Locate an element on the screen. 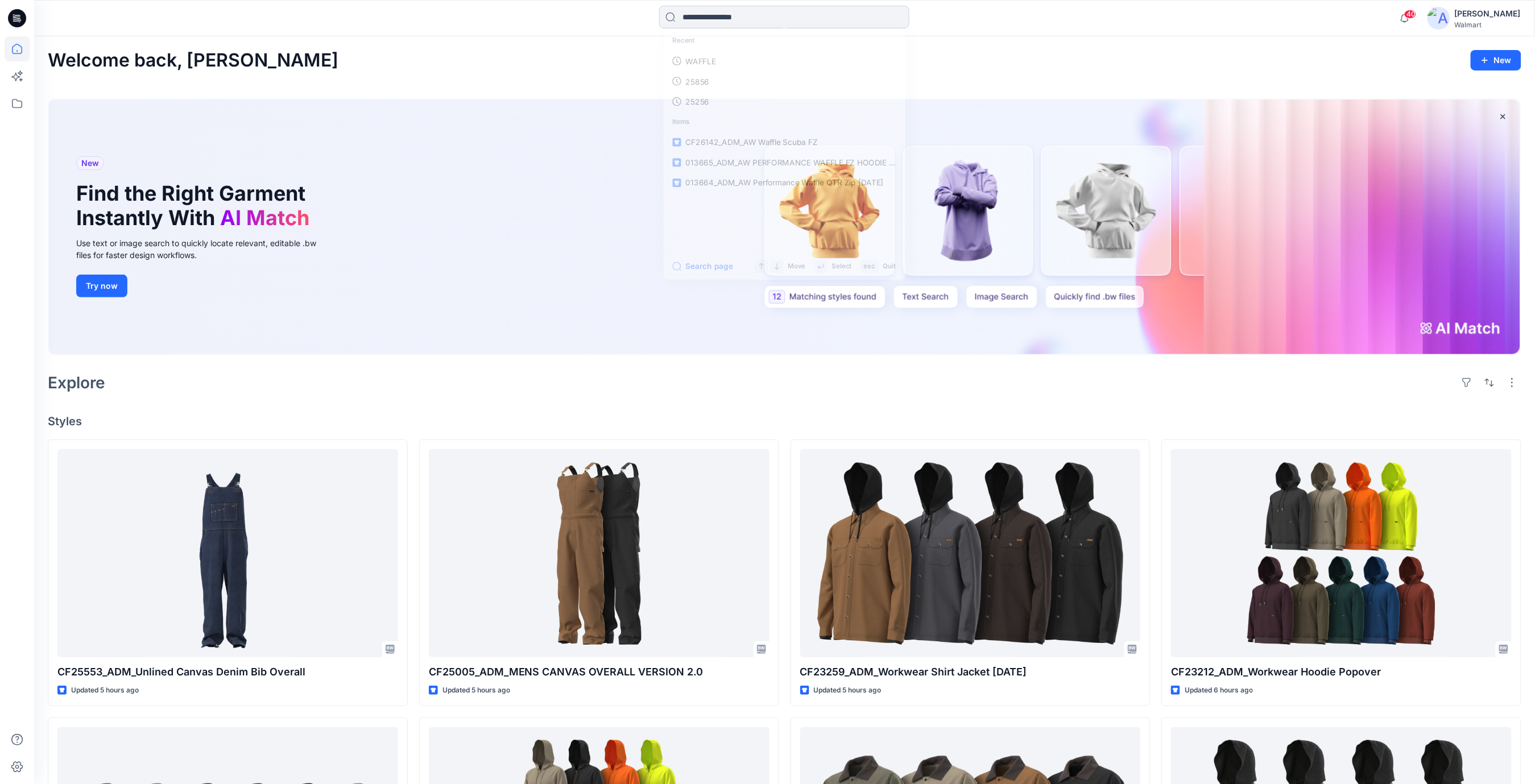  h4: Styles is located at coordinates (784, 422).